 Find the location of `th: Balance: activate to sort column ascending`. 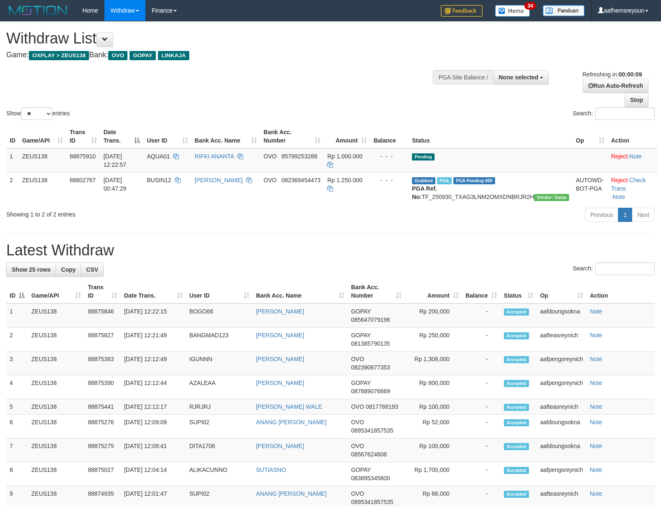

th: Balance: activate to sort column ascending is located at coordinates (481, 291).